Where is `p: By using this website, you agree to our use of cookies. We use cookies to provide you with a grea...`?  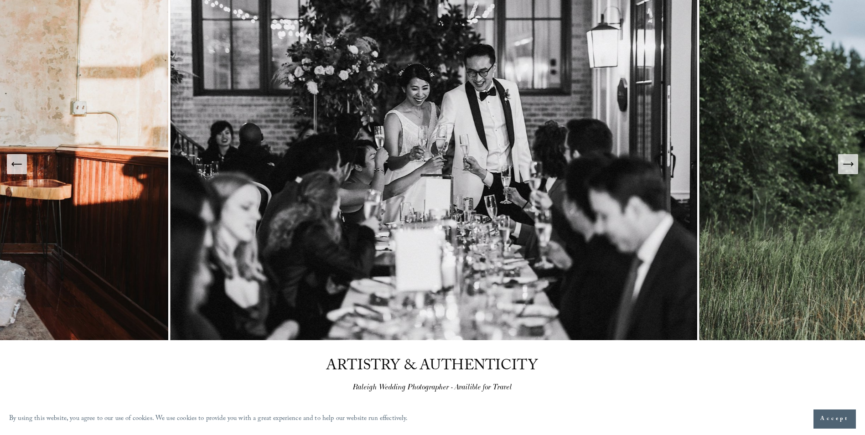 p: By using this website, you agree to our use of cookies. We use cookies to provide you with a grea... is located at coordinates (208, 419).